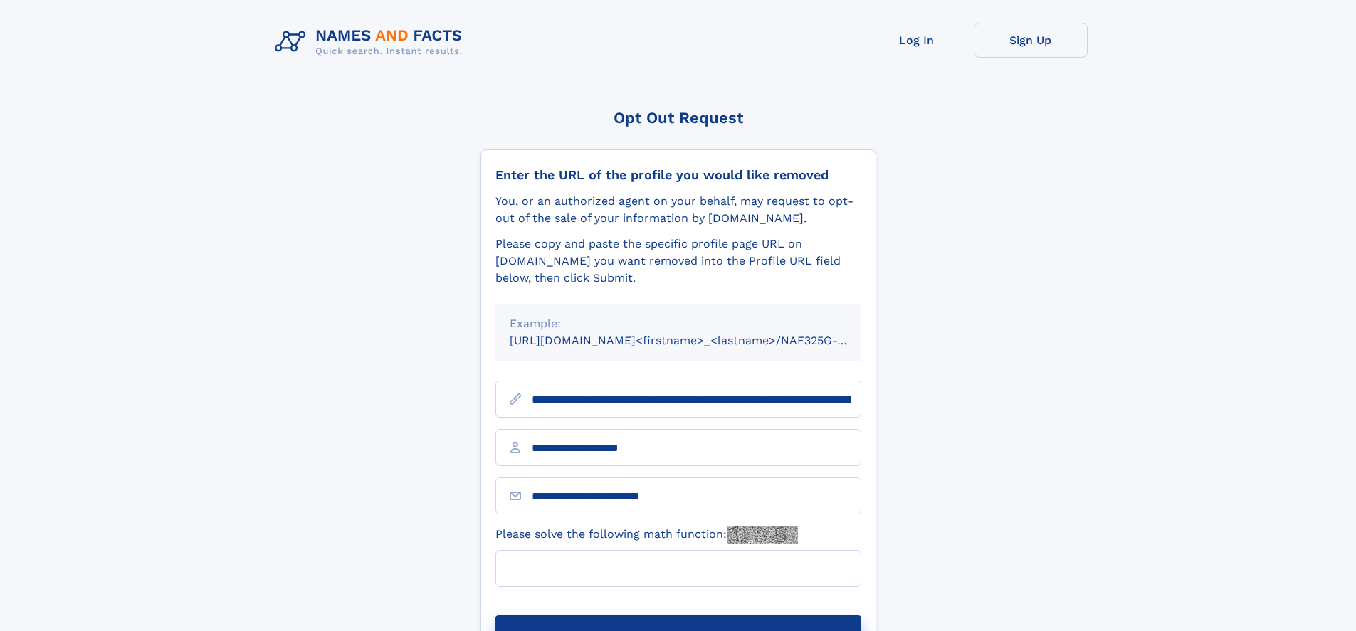 The image size is (1356, 631). I want to click on label: Please solve the following math function:, so click(646, 535).